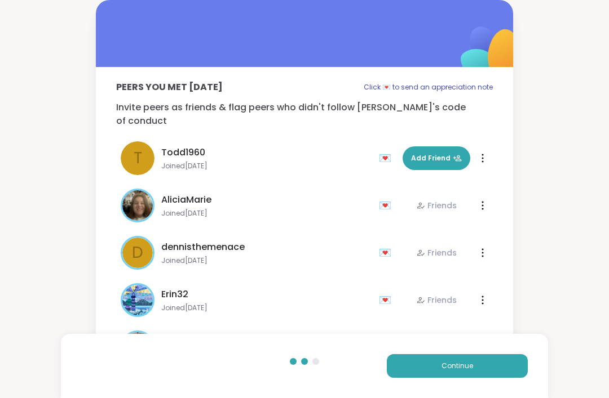 The width and height of the screenshot is (609, 398). I want to click on span: T, so click(137, 158).